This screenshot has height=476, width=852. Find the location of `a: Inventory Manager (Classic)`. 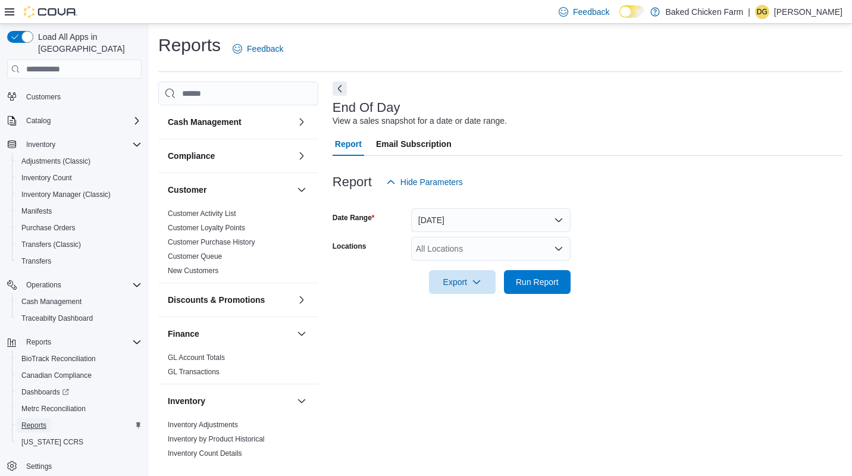

a: Inventory Manager (Classic) is located at coordinates (66, 195).